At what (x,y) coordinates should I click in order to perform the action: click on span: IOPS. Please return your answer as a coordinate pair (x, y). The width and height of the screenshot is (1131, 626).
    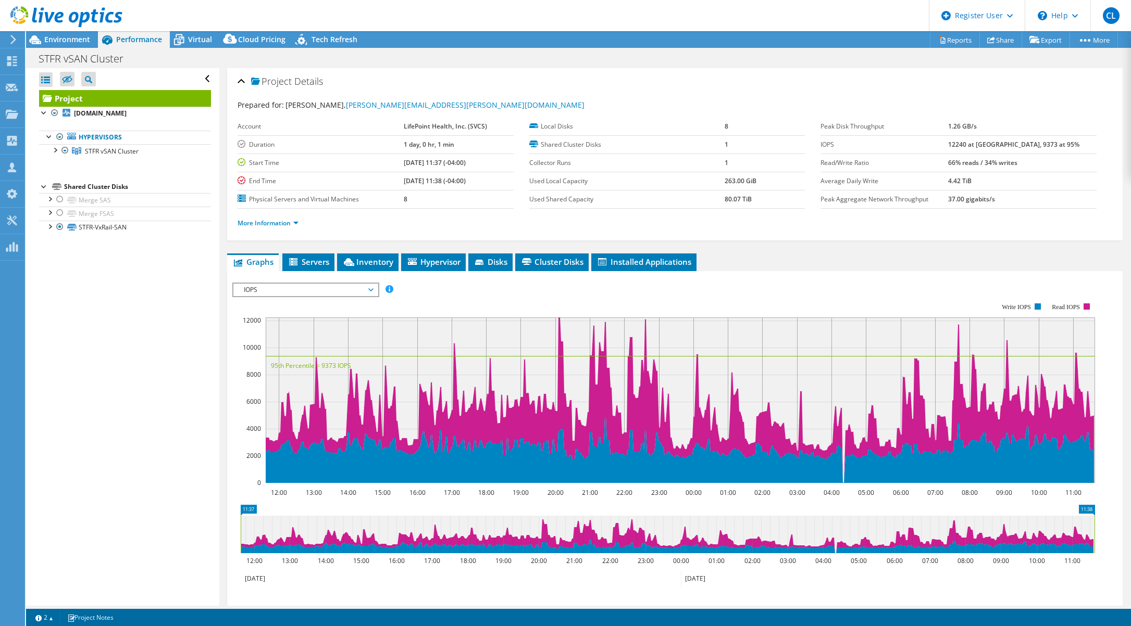
    Looking at the image, I should click on (305, 290).